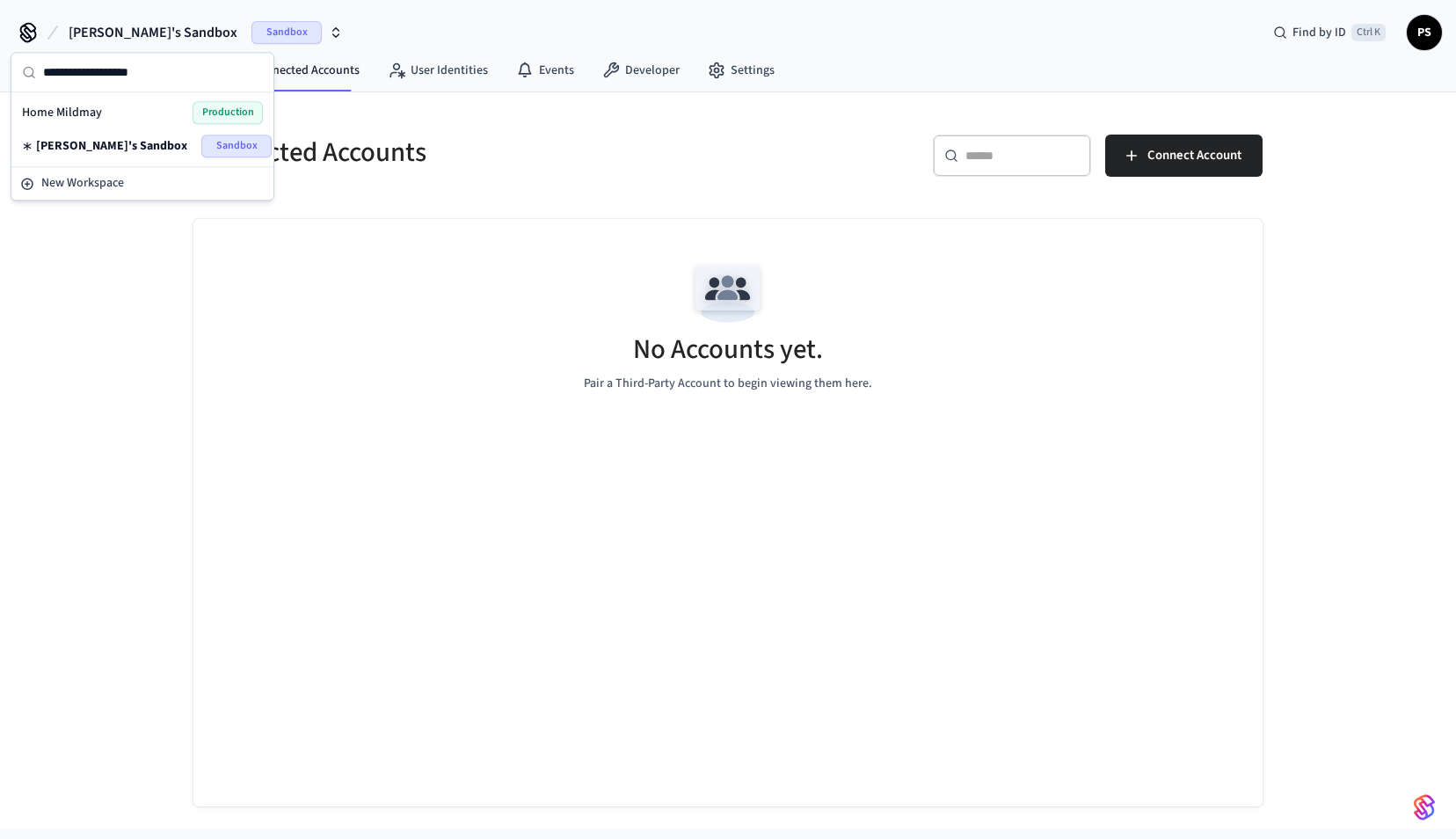 Image resolution: width=1456 pixels, height=839 pixels. What do you see at coordinates (1184, 156) in the screenshot?
I see `button: Connect Account` at bounding box center [1184, 156].